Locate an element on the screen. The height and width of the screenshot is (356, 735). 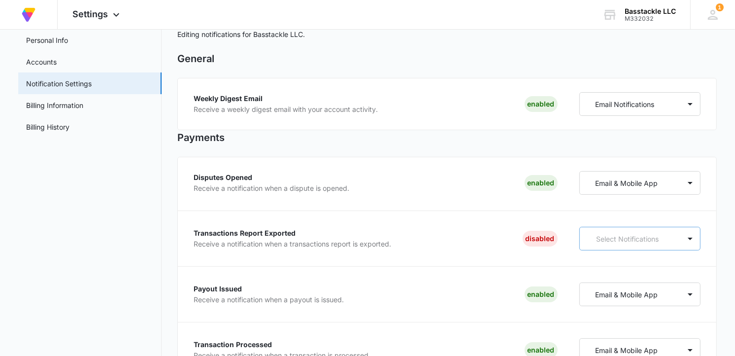
p: Payout Issued is located at coordinates (269, 289).